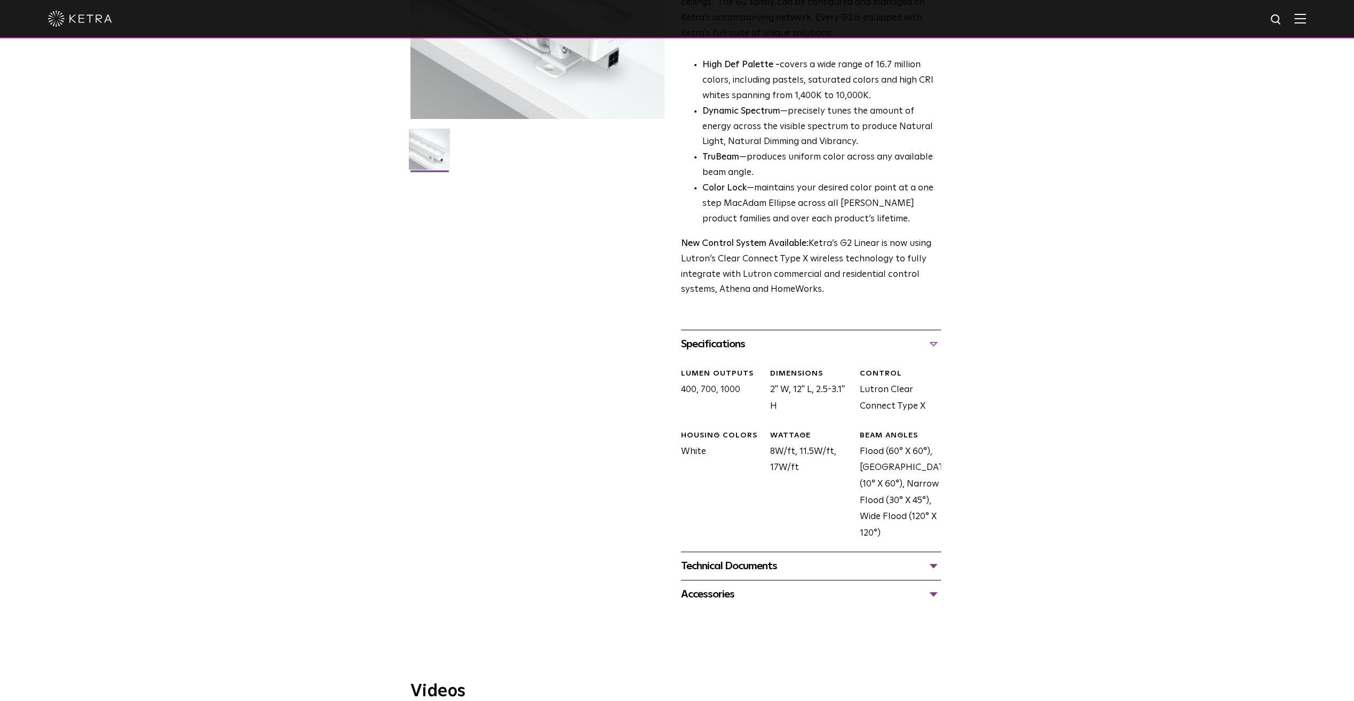 This screenshot has width=1354, height=701. Describe the element at coordinates (722, 436) in the screenshot. I see `div: HOUSING COLORS` at that location.